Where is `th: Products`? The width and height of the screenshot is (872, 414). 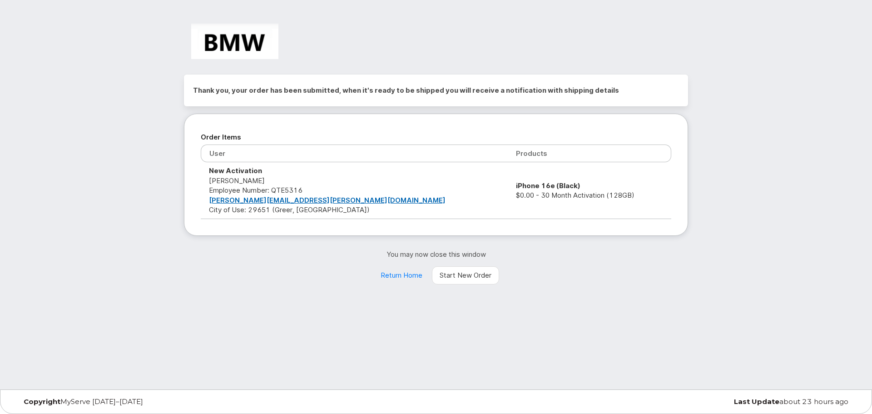
th: Products is located at coordinates (589, 153).